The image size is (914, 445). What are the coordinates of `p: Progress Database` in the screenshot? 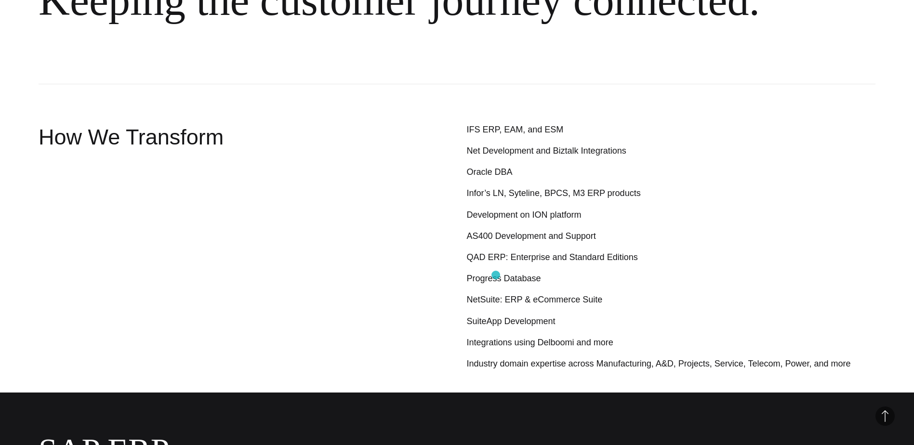 It's located at (671, 279).